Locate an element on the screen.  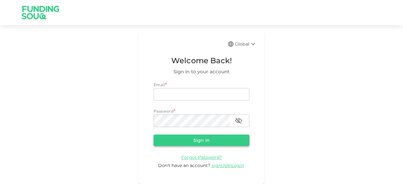
span: Password is located at coordinates (164, 111).